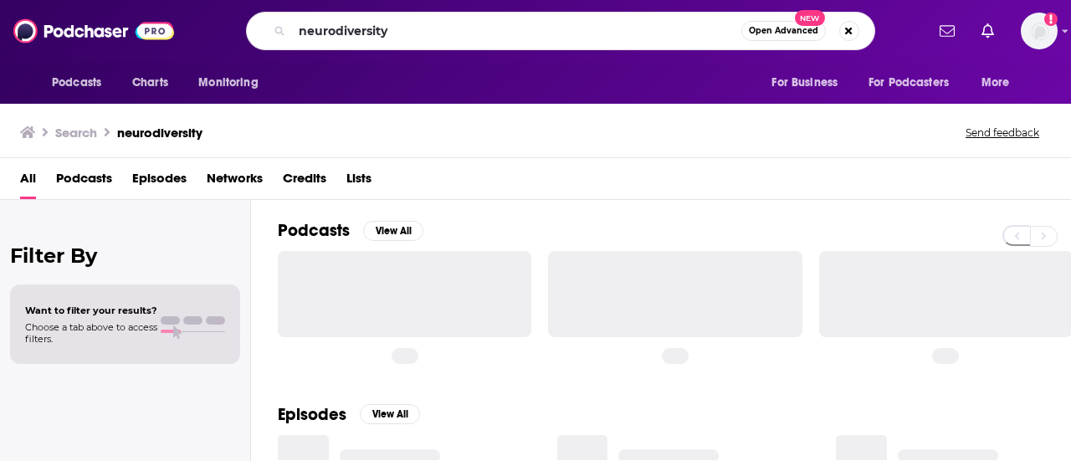 The image size is (1071, 461). I want to click on a: PodcastsView All, so click(351, 230).